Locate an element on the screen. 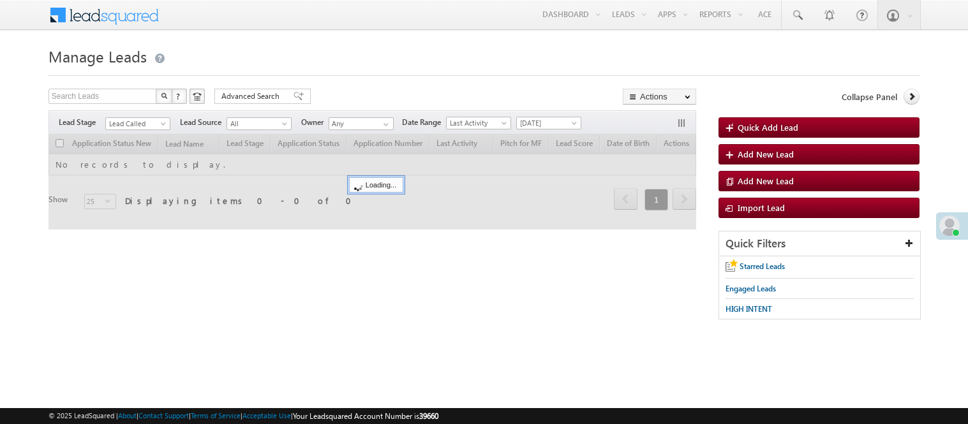 The width and height of the screenshot is (968, 424). span: Import Lead is located at coordinates (761, 207).